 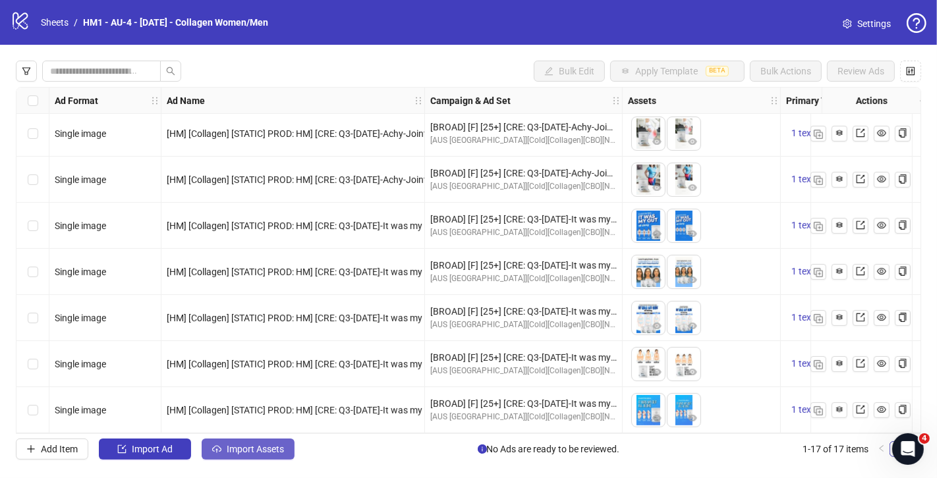 I want to click on strong: Campaign & Ad Set, so click(x=470, y=101).